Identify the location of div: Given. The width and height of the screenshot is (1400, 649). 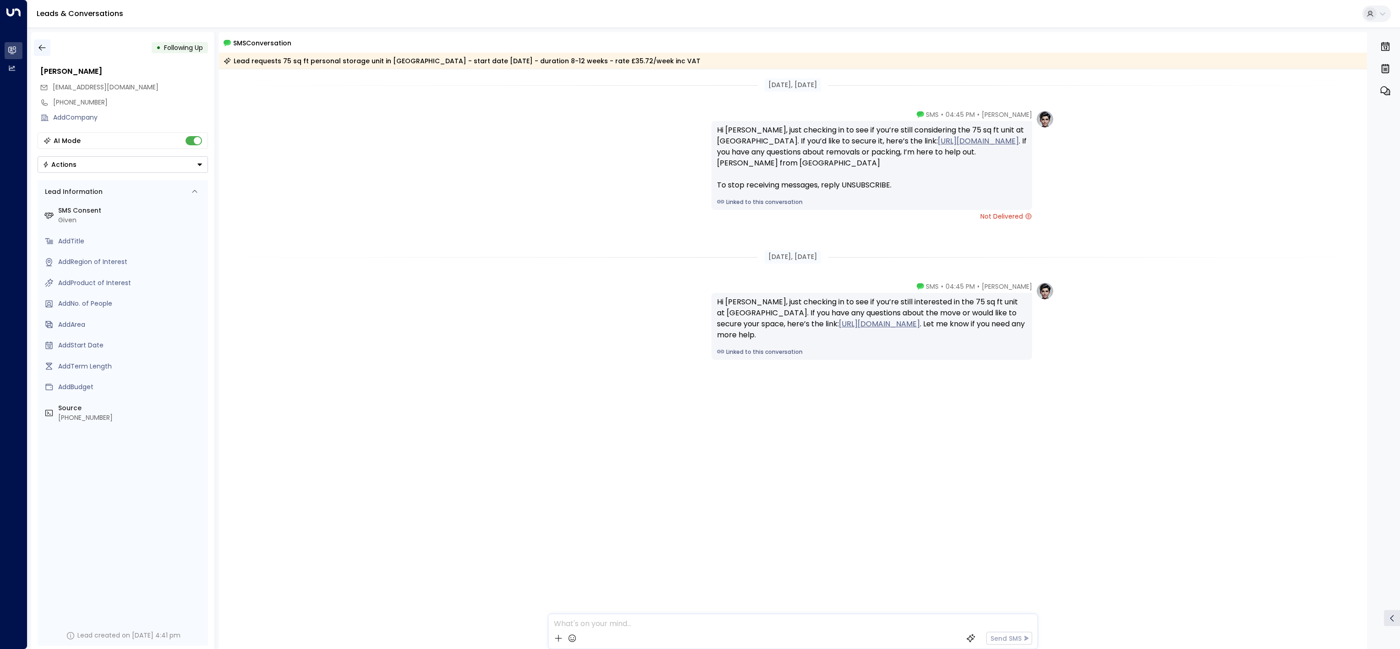
(131, 220).